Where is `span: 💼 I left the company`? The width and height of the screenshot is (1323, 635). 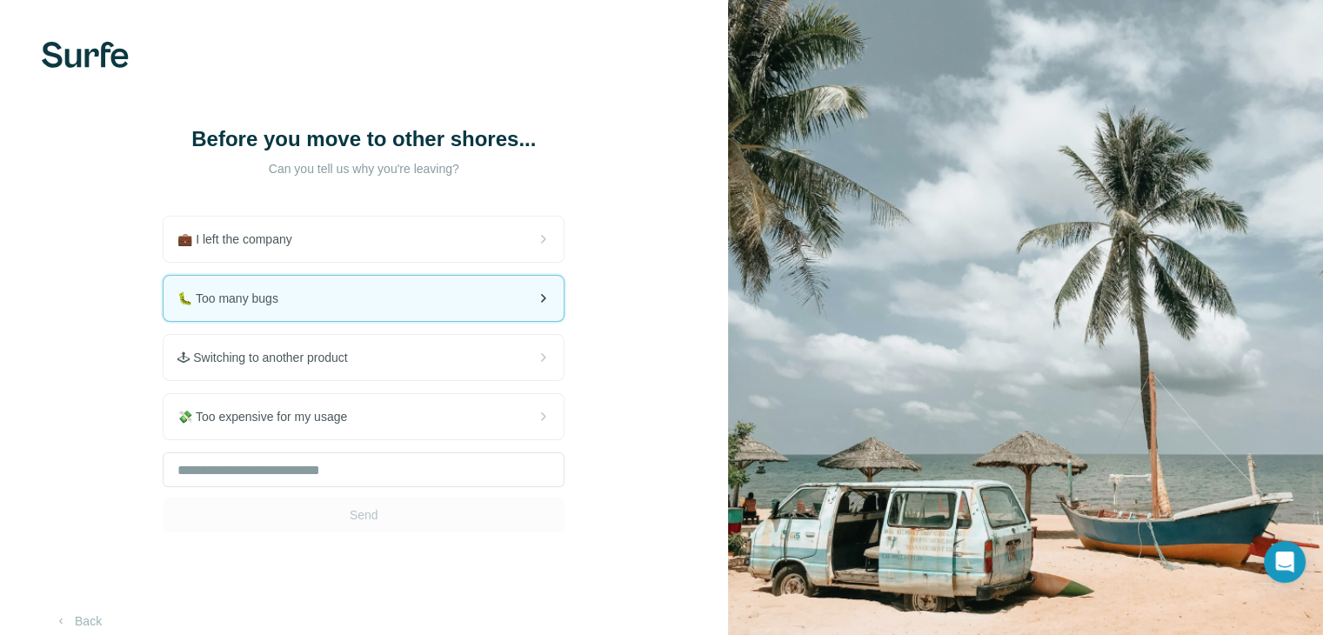
span: 💼 I left the company is located at coordinates (241, 239).